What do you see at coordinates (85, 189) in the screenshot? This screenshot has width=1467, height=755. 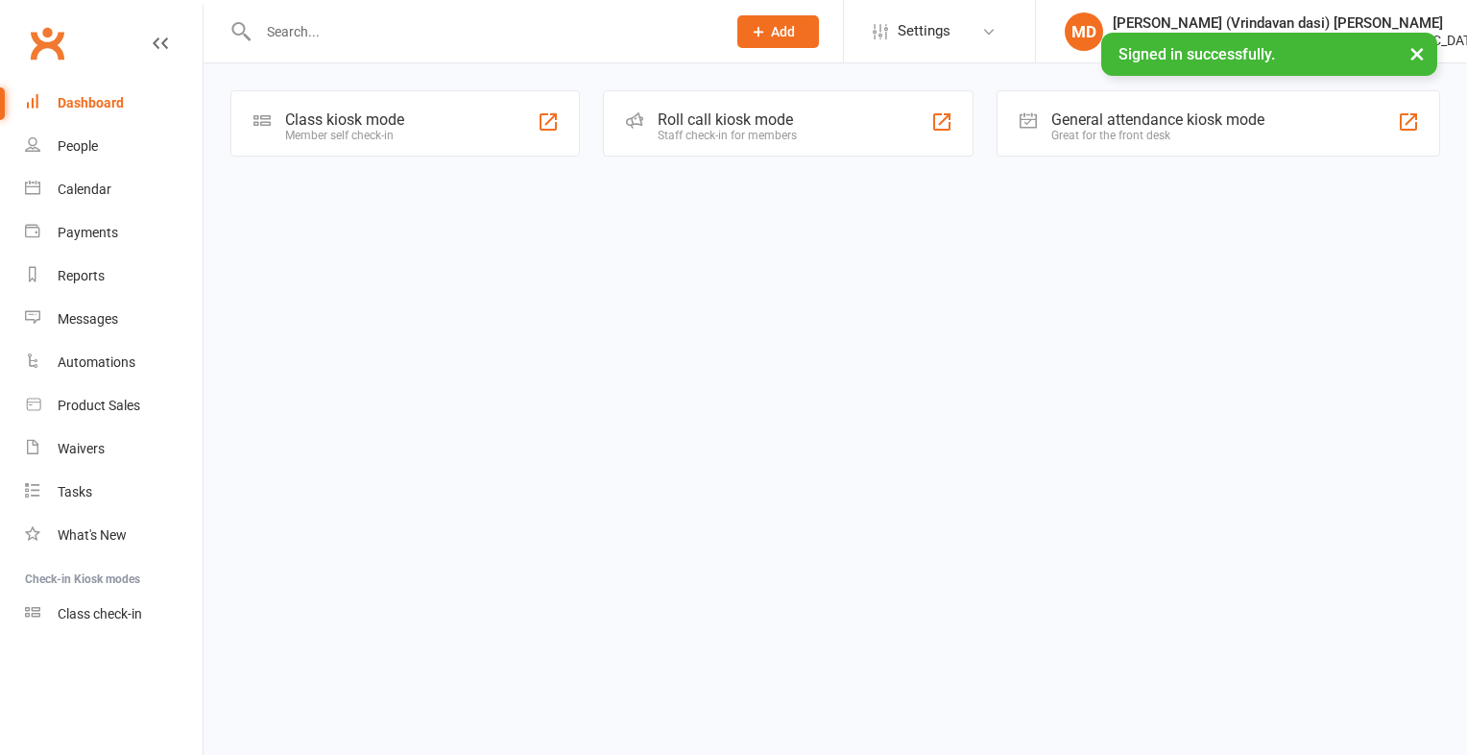 I see `div: Calendar` at bounding box center [85, 189].